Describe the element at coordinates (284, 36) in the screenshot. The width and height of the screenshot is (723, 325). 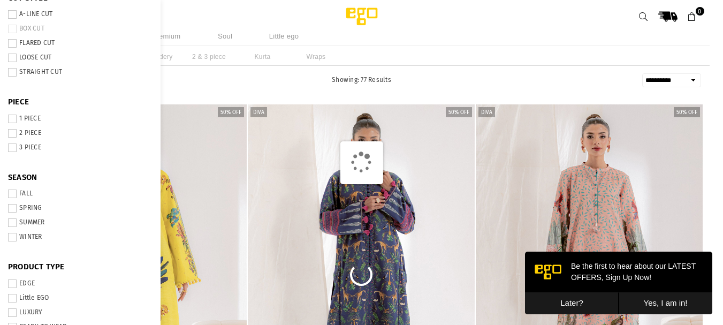
I see `li: Little ego` at that location.